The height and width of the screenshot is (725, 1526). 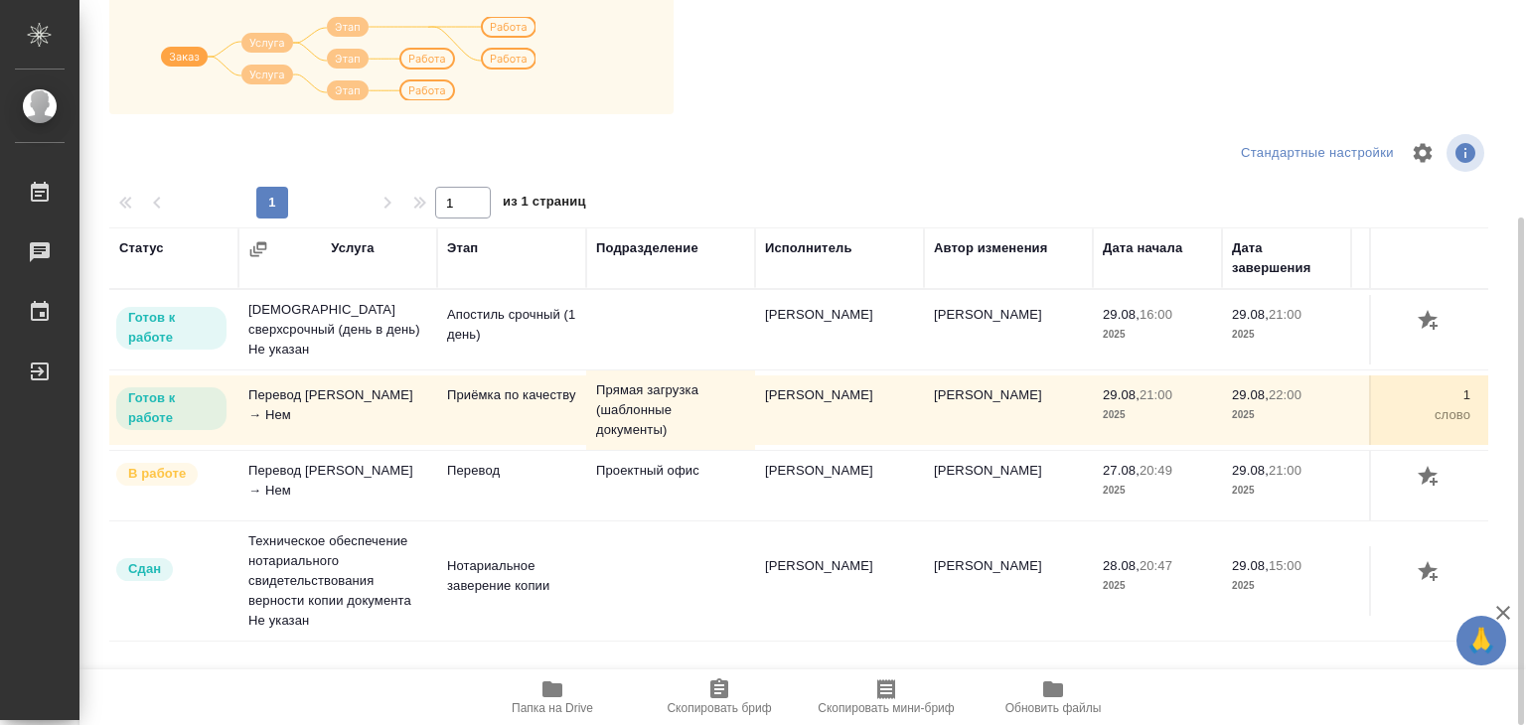 What do you see at coordinates (718, 708) in the screenshot?
I see `span: Скопировать бриф` at bounding box center [718, 708].